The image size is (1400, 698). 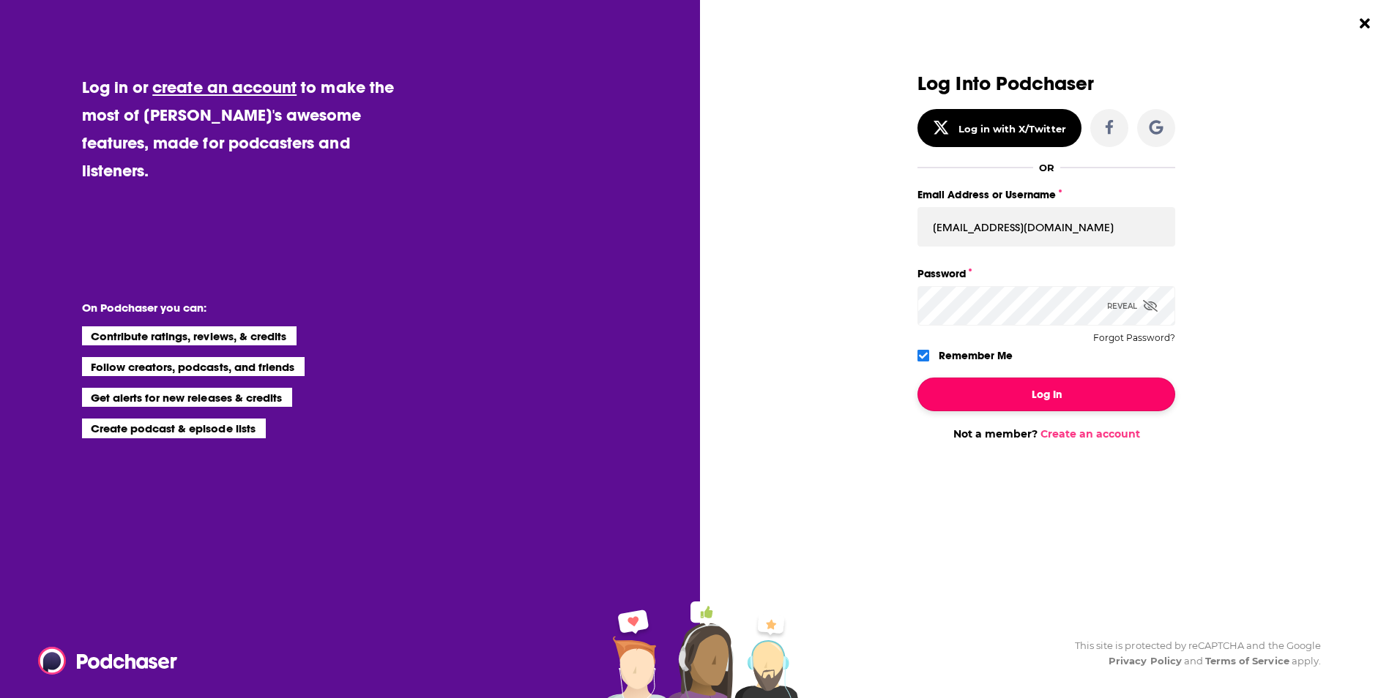 What do you see at coordinates (224, 87) in the screenshot?
I see `a: create an account` at bounding box center [224, 87].